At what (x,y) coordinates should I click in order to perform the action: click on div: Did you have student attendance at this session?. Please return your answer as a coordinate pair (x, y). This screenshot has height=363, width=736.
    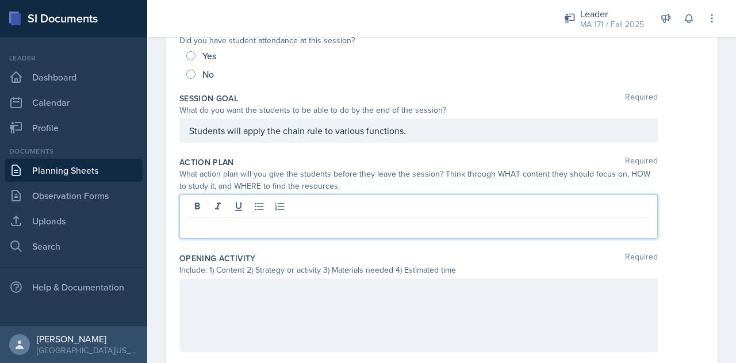
    Looking at the image, I should click on (419, 40).